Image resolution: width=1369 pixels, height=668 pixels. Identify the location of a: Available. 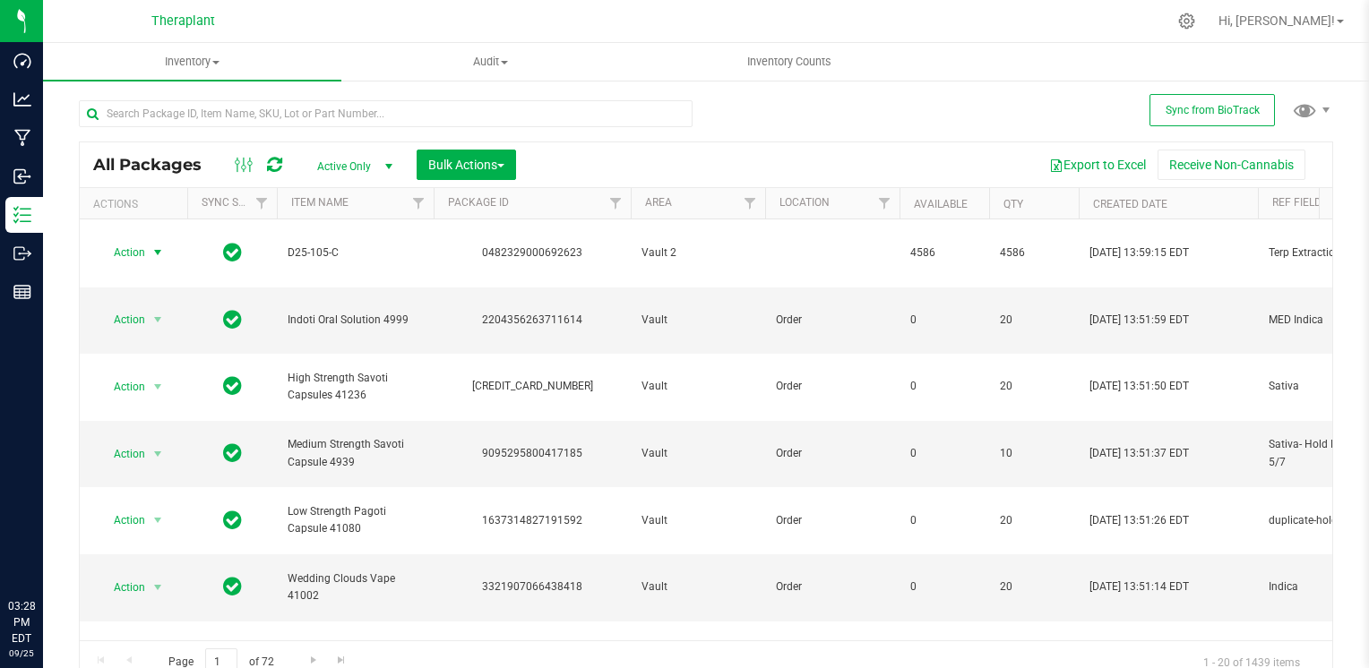
(941, 204).